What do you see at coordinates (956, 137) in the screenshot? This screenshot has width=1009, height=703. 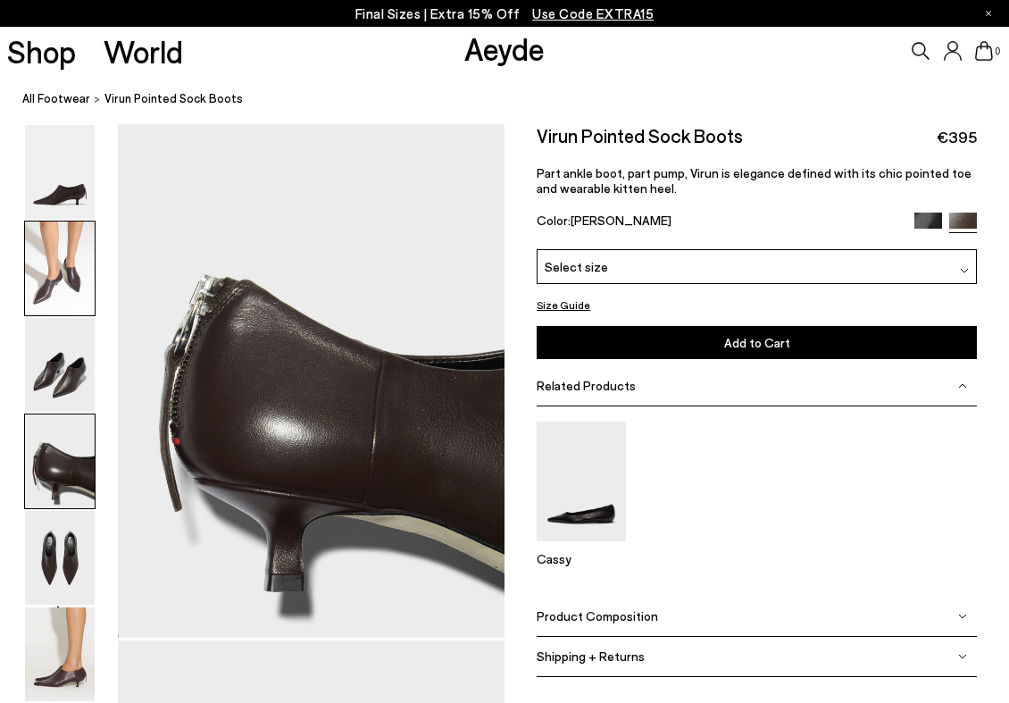 I see `span: €395` at bounding box center [956, 137].